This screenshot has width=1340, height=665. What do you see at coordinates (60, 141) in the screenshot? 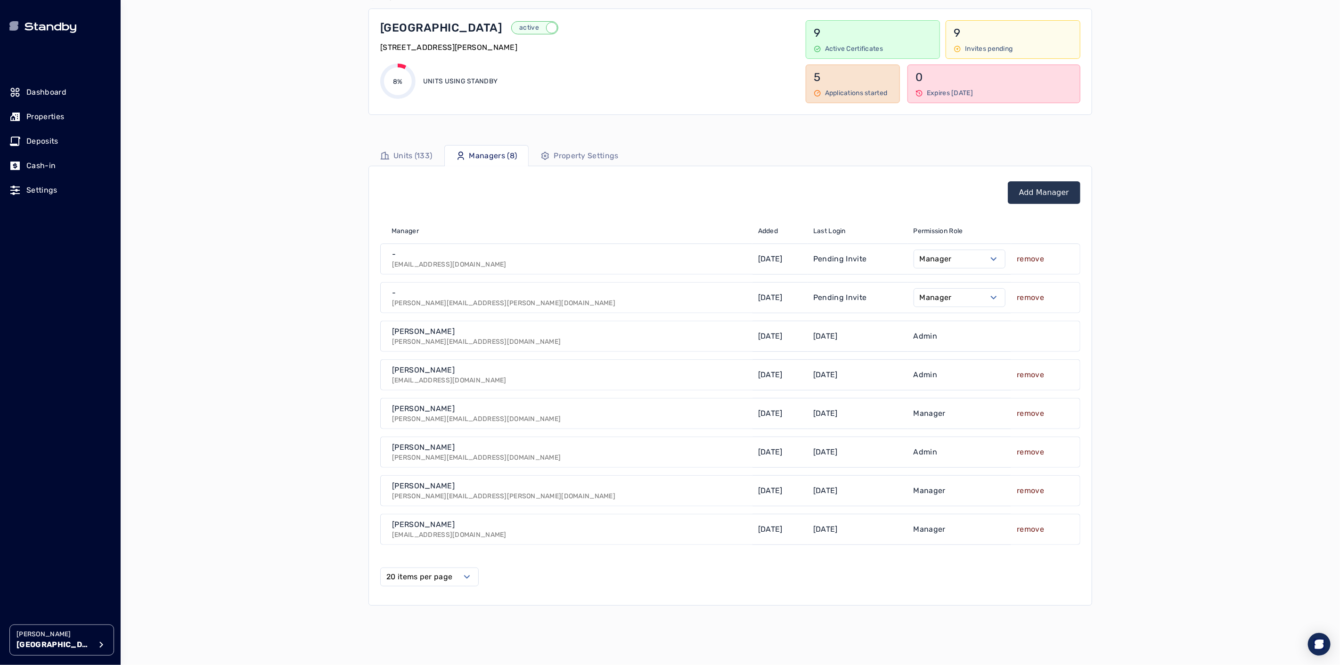
I see `a: Deposits` at bounding box center [60, 141].